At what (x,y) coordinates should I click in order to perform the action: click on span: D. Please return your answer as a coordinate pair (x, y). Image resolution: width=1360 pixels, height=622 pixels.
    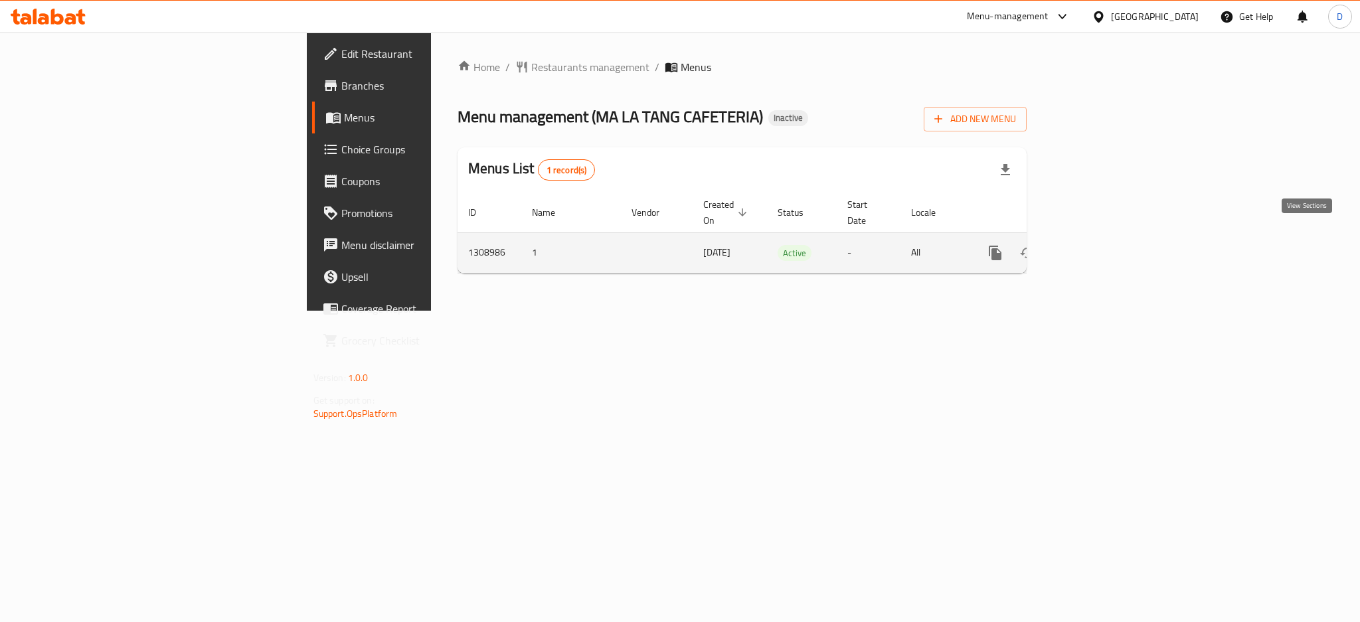
    Looking at the image, I should click on (1340, 17).